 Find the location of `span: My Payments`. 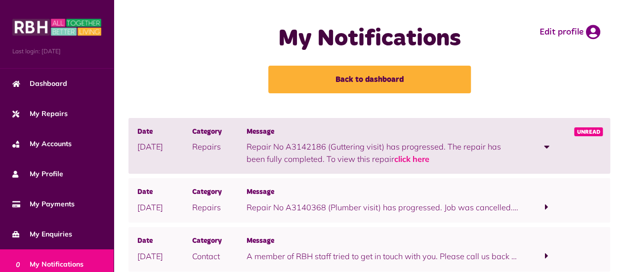

span: My Payments is located at coordinates (44, 204).